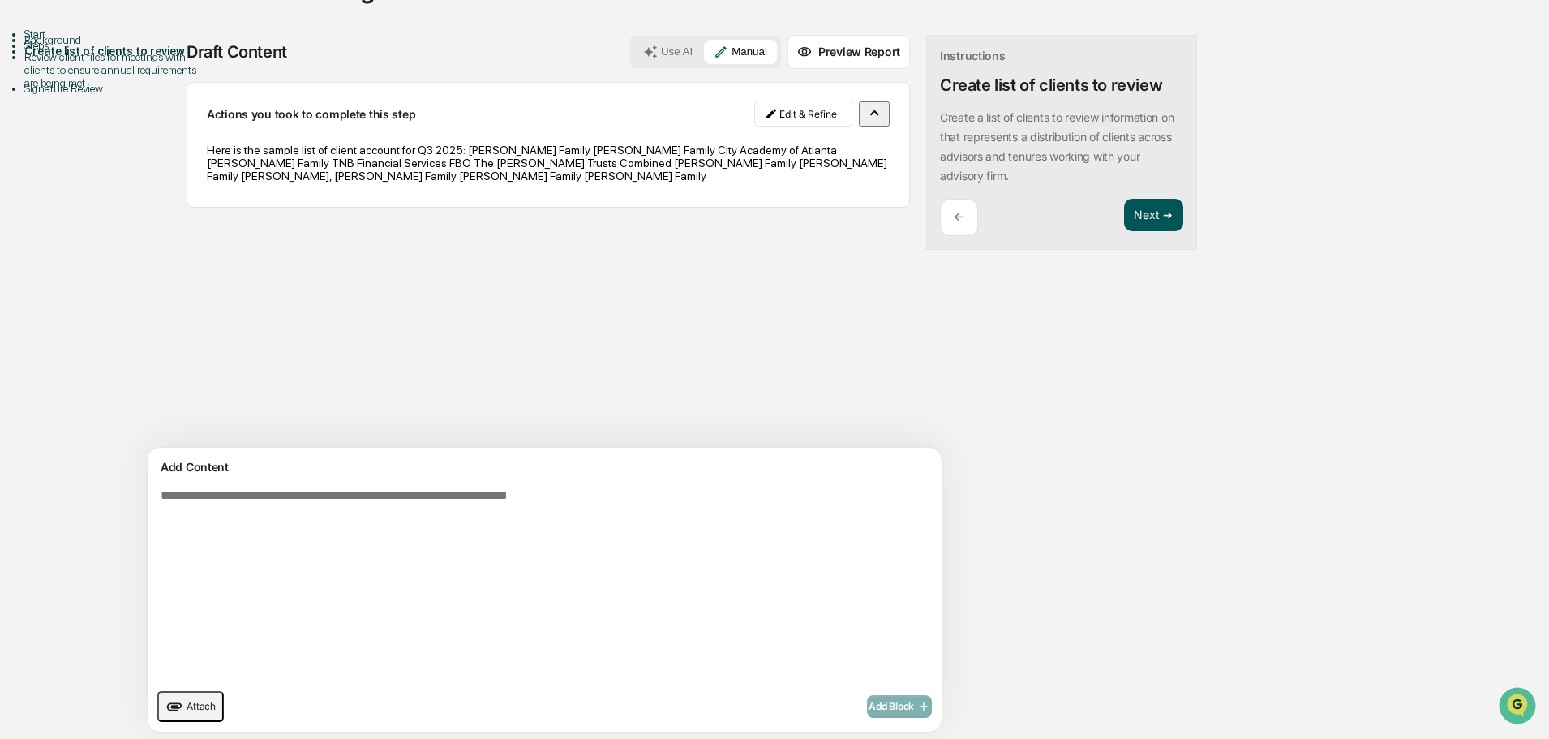 The image size is (1549, 739). Describe the element at coordinates (155, 281) in the screenshot. I see `a: Powered byPylon` at that location.